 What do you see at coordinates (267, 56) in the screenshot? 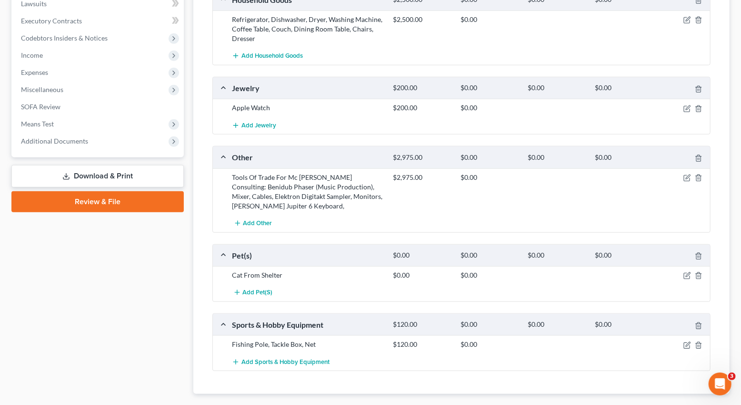
I see `button: Add Household Goods` at bounding box center [267, 56].